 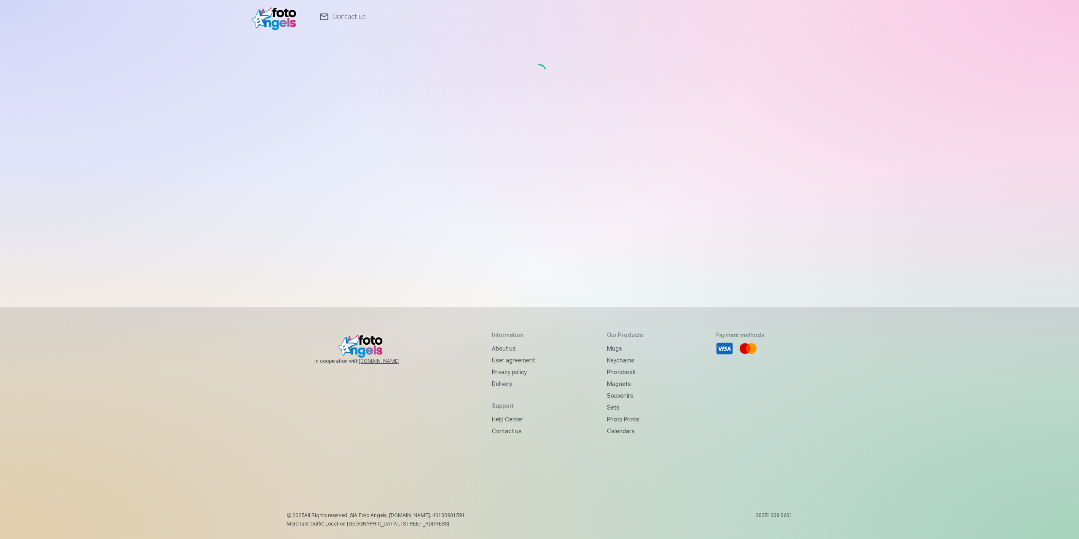 I want to click on h5: Payment methods, so click(x=740, y=335).